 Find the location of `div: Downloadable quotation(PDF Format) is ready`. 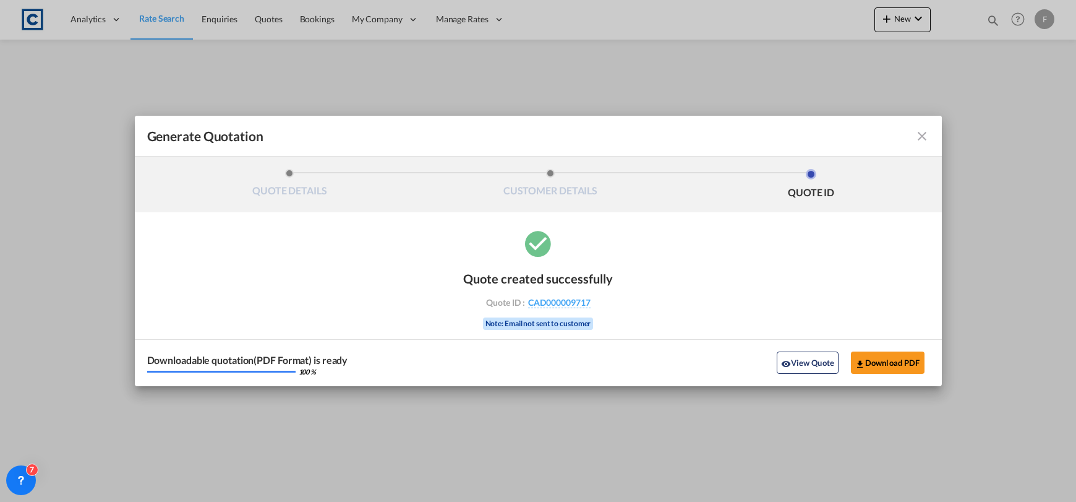

div: Downloadable quotation(PDF Format) is ready is located at coordinates (247, 360).